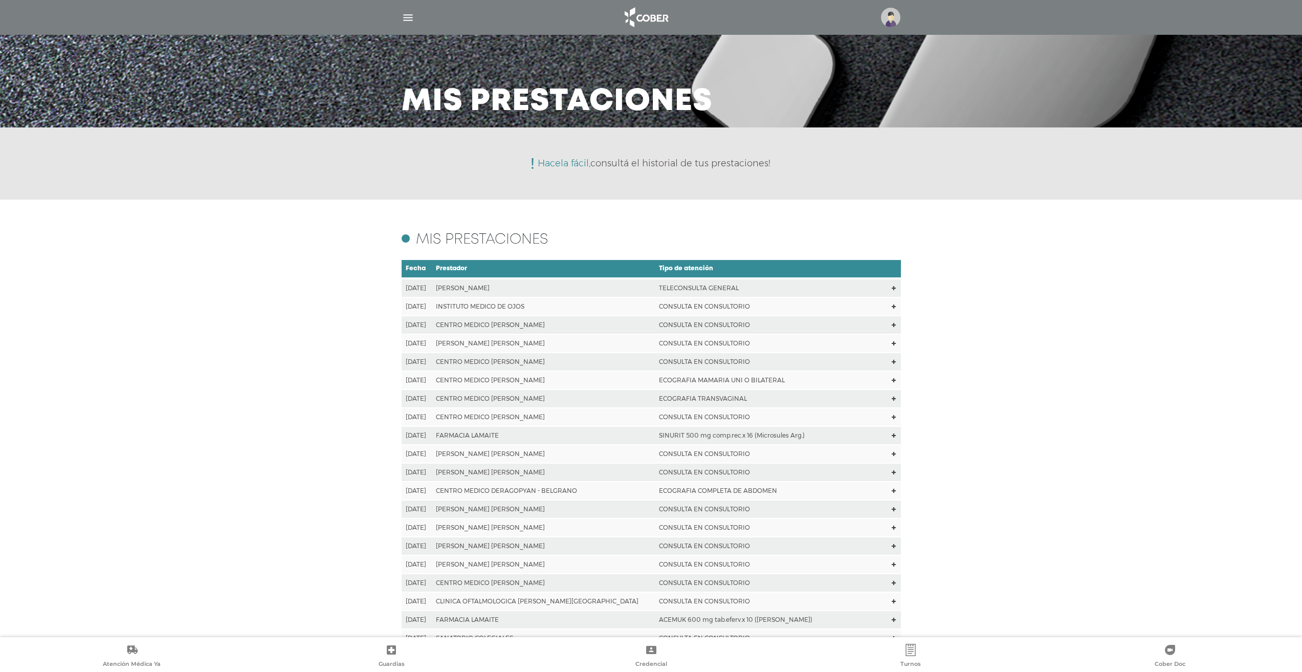  Describe the element at coordinates (416, 269) in the screenshot. I see `td: Fecha` at that location.